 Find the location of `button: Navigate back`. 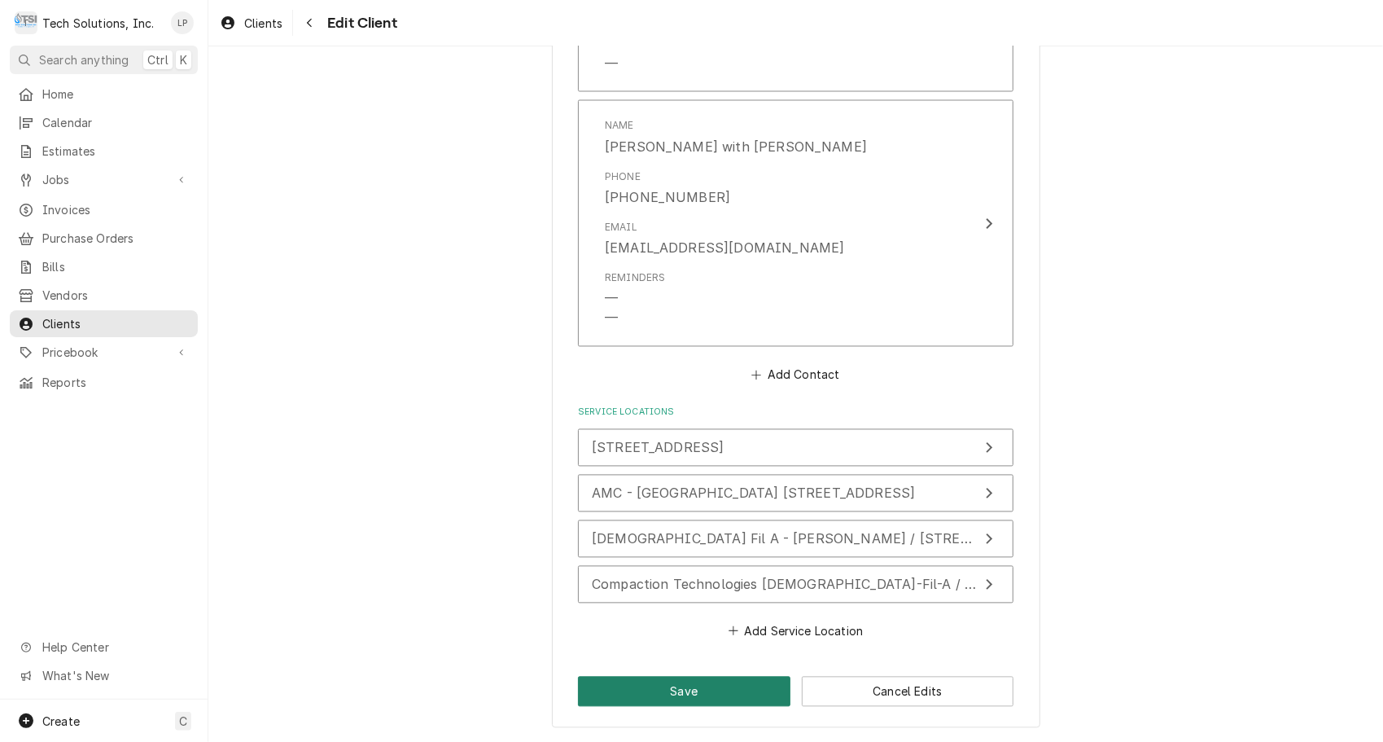

button: Navigate back is located at coordinates (309, 23).